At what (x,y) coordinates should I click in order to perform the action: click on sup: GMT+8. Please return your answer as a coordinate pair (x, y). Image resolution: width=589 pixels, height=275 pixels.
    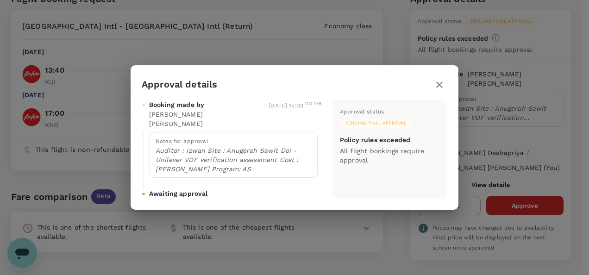
    Looking at the image, I should click on (313, 103).